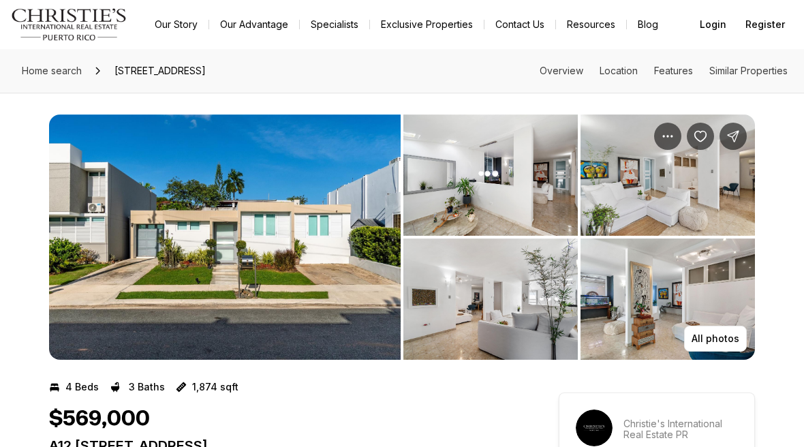  What do you see at coordinates (254, 25) in the screenshot?
I see `a: Our Advantage` at bounding box center [254, 25].